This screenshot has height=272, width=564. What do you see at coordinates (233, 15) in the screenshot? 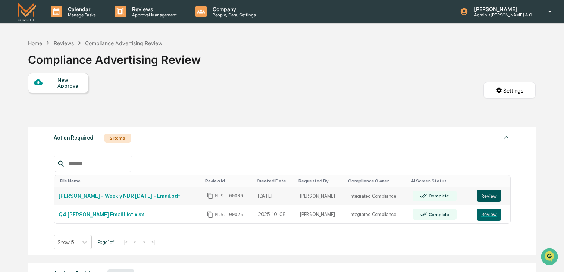
I see `p: People, Data, Settings` at bounding box center [233, 15].